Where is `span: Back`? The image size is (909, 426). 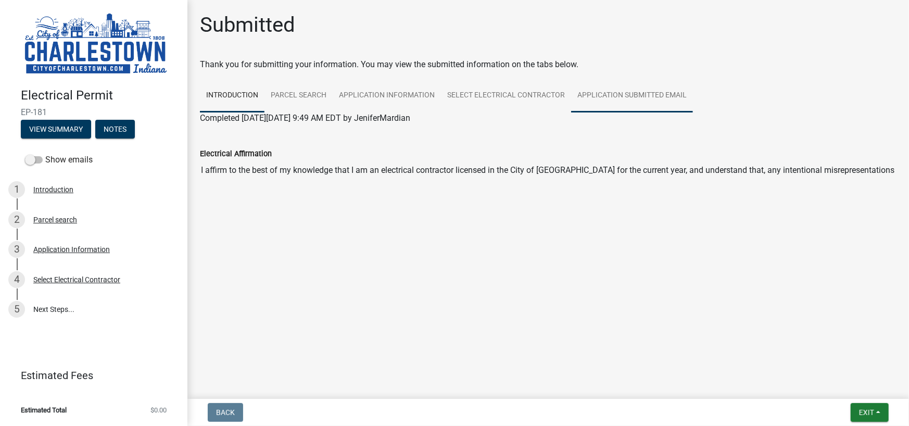
span: Back is located at coordinates (226, 413).